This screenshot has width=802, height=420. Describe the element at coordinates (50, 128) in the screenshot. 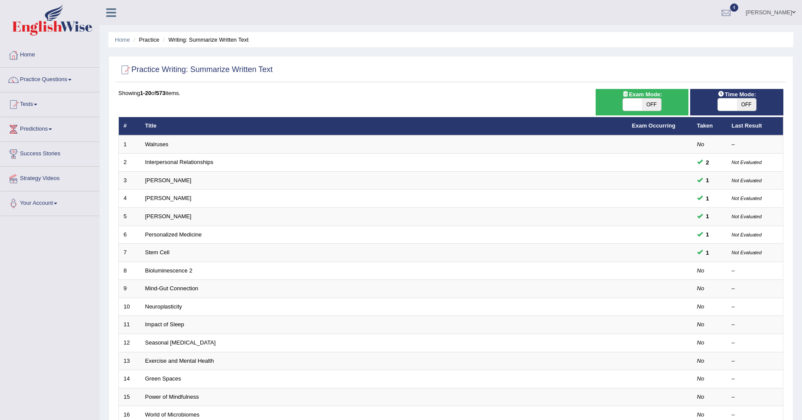

I see `a: Predictions` at that location.